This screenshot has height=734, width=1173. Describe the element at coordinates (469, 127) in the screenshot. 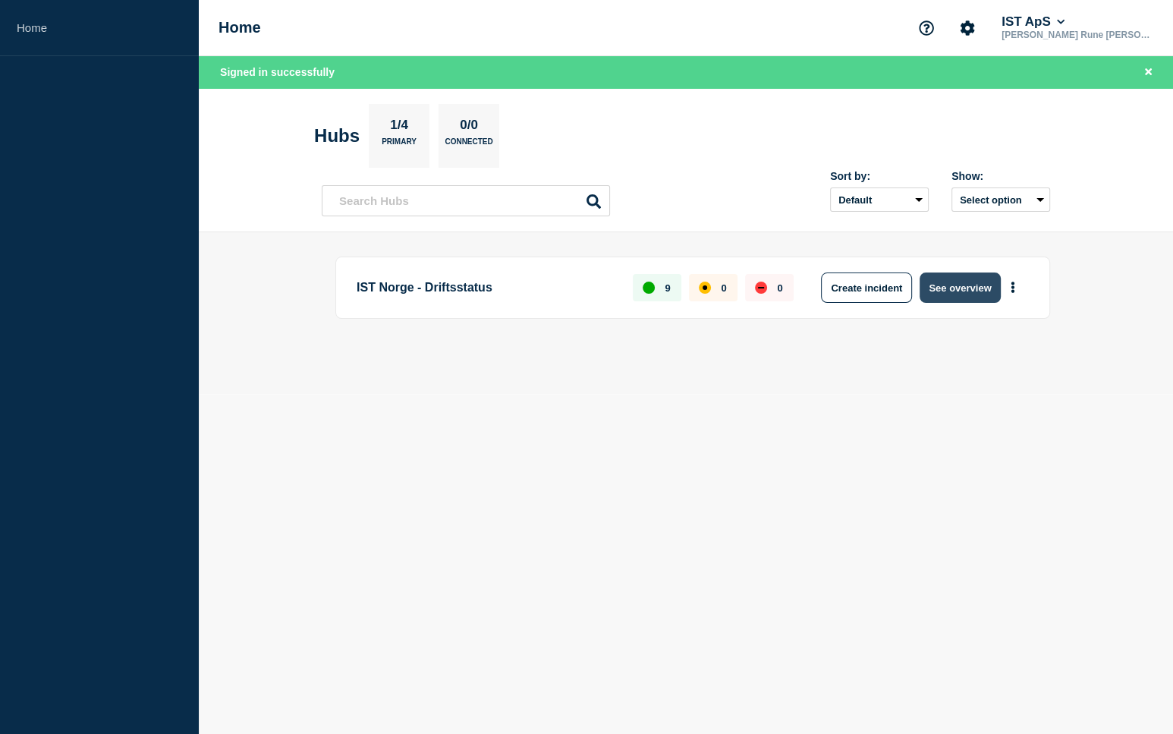

I see `p: 0/0` at that location.